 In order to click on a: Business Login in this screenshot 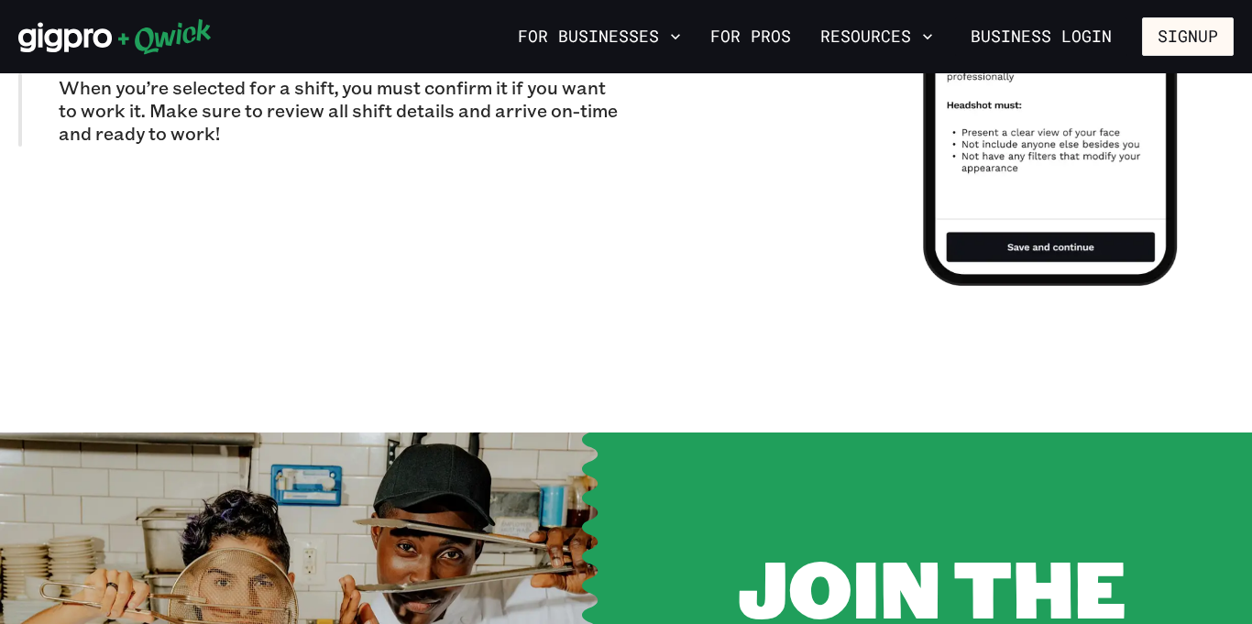, I will do `click(1041, 37)`.